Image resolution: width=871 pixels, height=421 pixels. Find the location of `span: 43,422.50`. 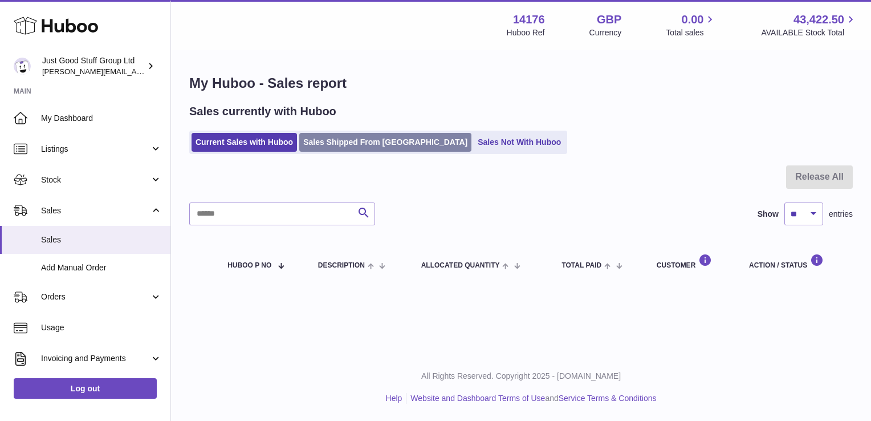

span: 43,422.50 is located at coordinates (819, 19).